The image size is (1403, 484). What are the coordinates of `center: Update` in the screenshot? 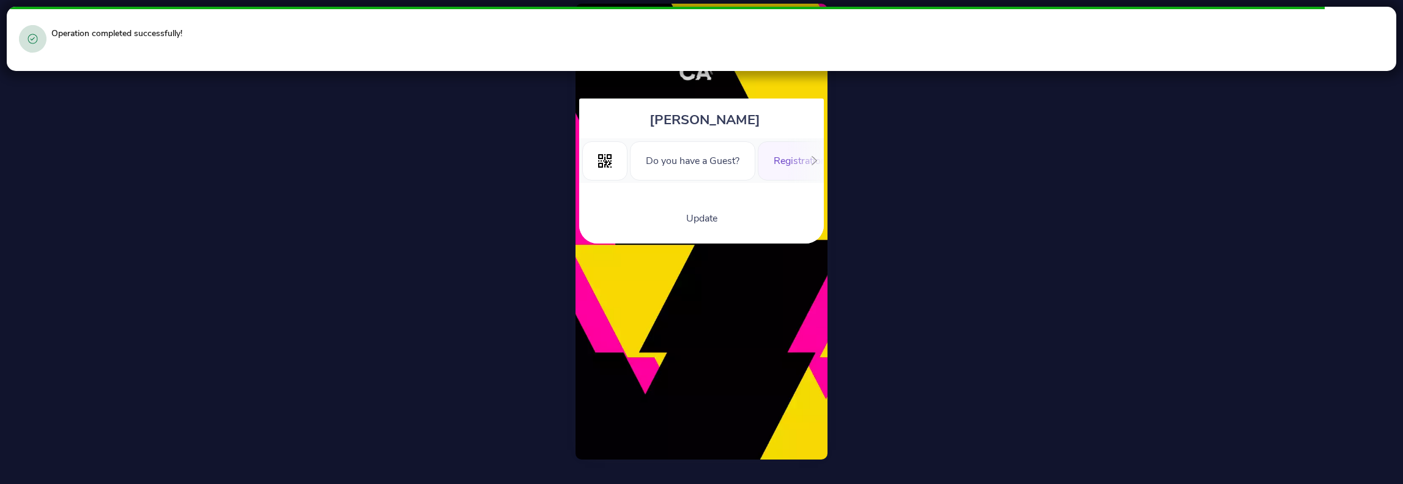 It's located at (702, 218).